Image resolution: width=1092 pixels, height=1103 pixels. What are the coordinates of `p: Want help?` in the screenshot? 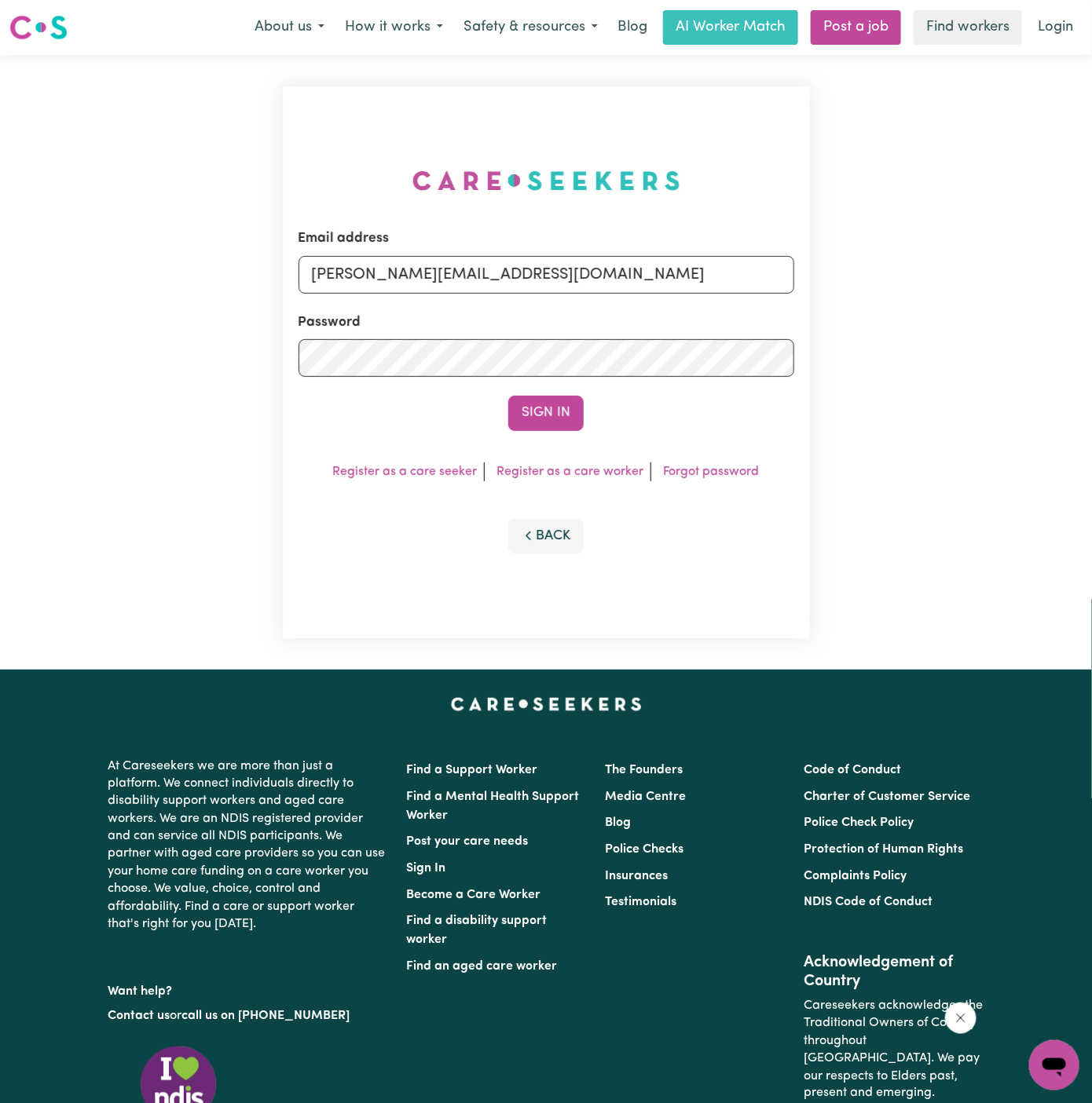 It's located at (247, 989).